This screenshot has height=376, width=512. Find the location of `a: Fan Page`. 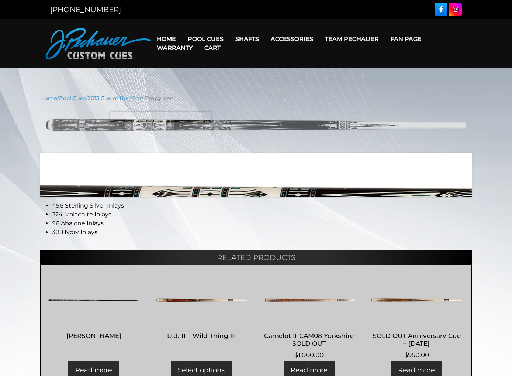

a: Fan Page is located at coordinates (406, 39).